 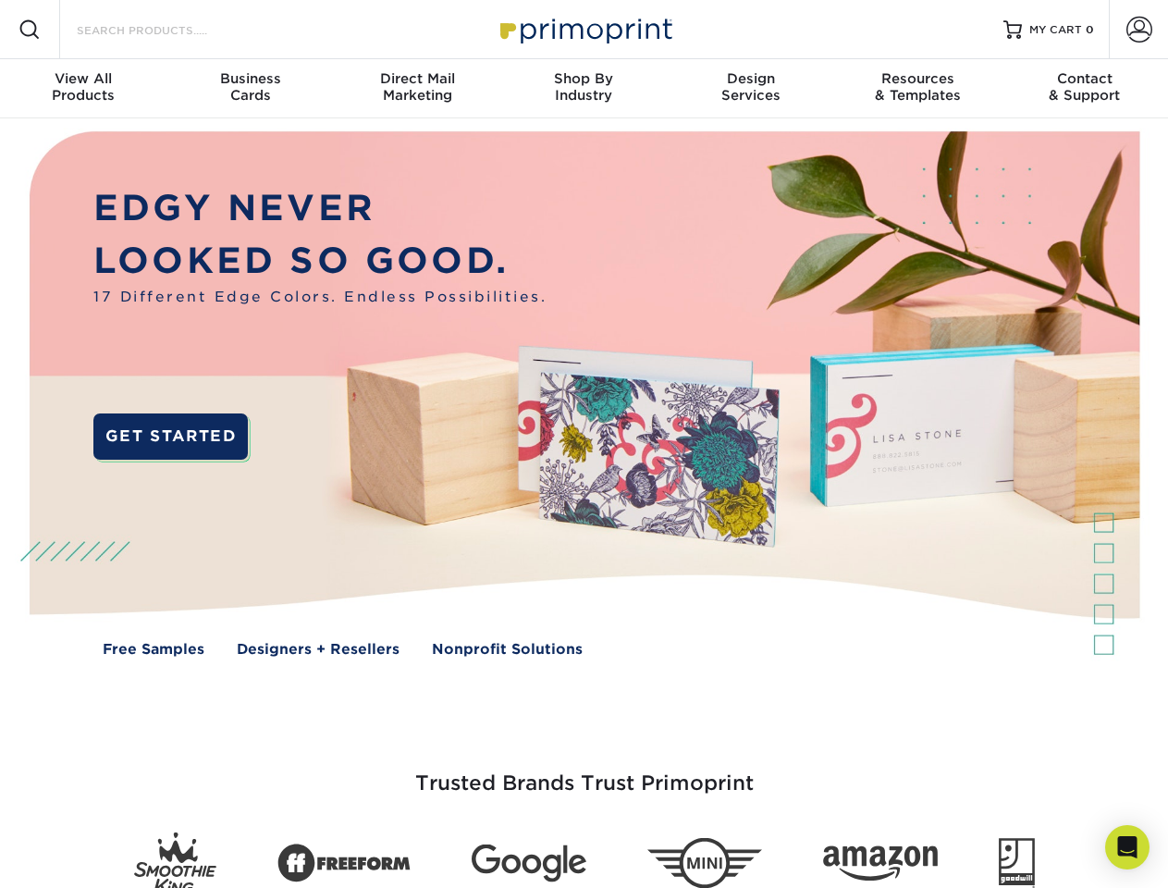 I want to click on span: MY CART, so click(x=1055, y=30).